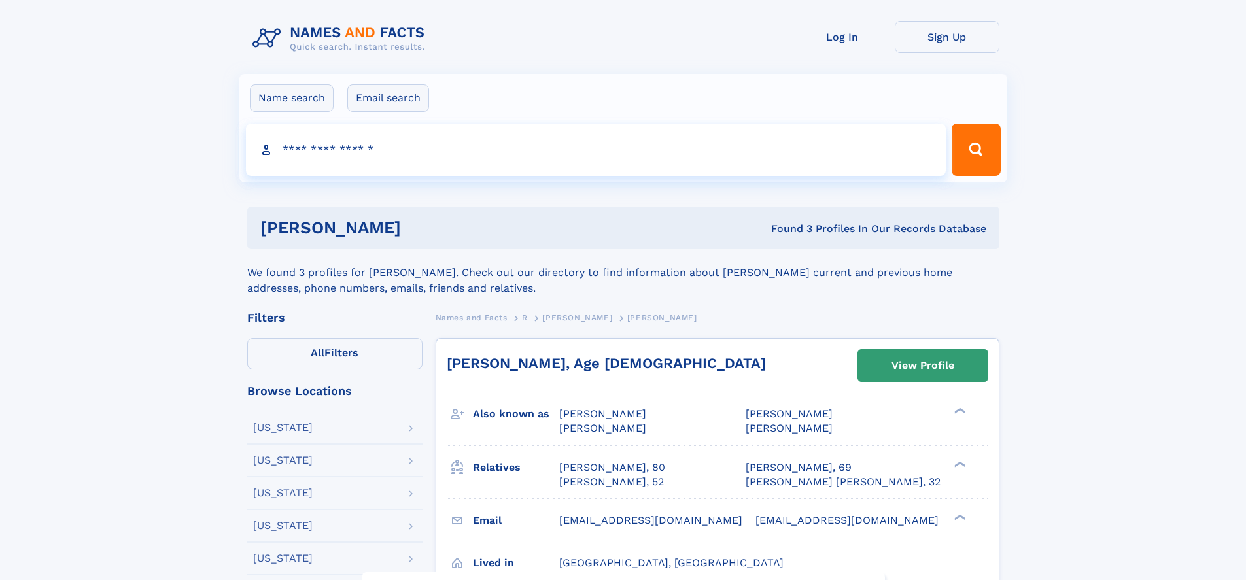 Image resolution: width=1246 pixels, height=580 pixels. Describe the element at coordinates (923, 366) in the screenshot. I see `a: View Profile` at that location.